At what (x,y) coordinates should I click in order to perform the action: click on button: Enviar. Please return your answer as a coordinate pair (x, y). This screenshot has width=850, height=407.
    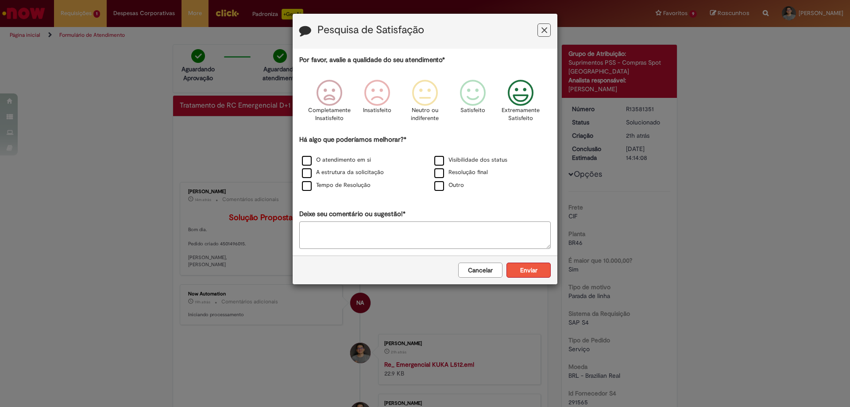
    Looking at the image, I should click on (529, 270).